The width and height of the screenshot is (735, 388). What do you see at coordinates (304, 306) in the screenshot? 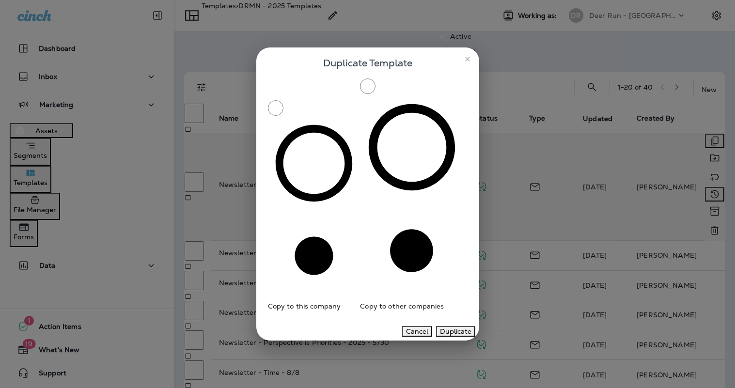
I see `span: Copy to this company` at bounding box center [304, 306].